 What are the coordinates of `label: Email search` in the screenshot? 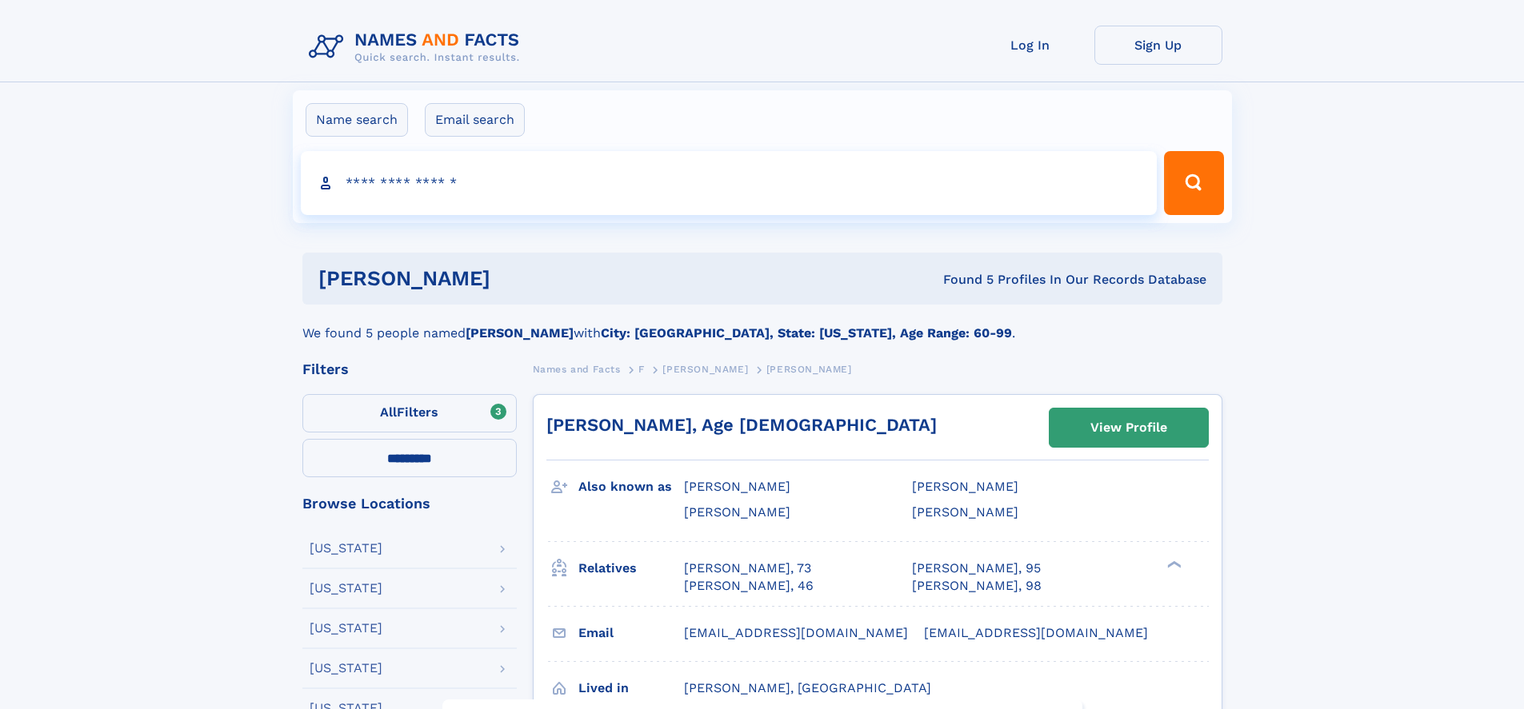 It's located at (474, 120).